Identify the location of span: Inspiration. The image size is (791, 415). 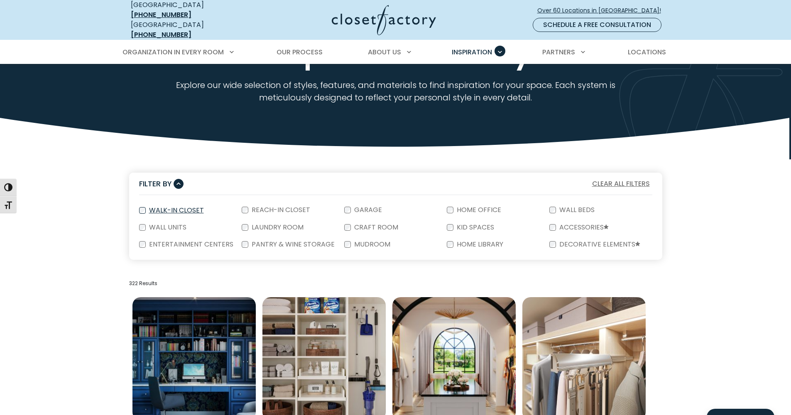
(472, 52).